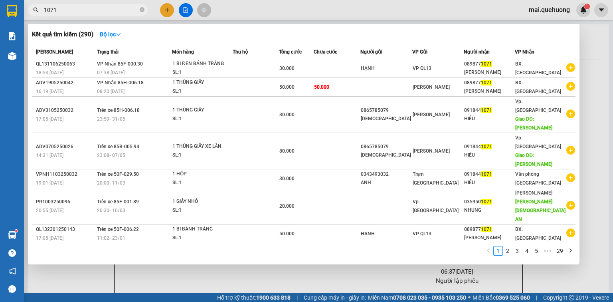 This screenshot has width=613, height=302. What do you see at coordinates (570, 251) in the screenshot?
I see `button: right` at bounding box center [570, 251].